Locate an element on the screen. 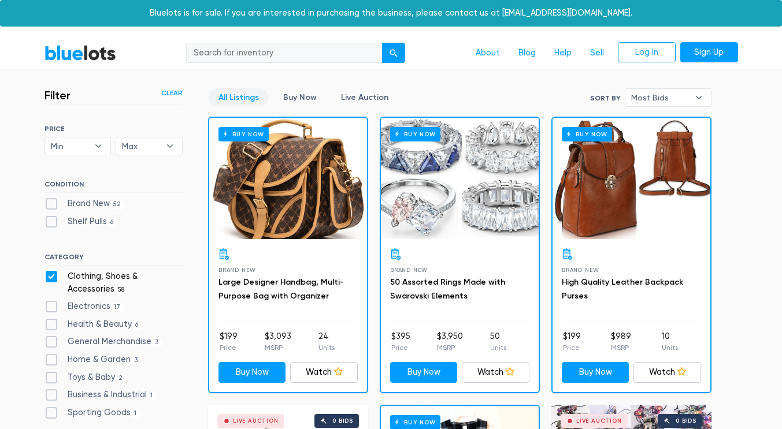  a: Log In is located at coordinates (646, 53).